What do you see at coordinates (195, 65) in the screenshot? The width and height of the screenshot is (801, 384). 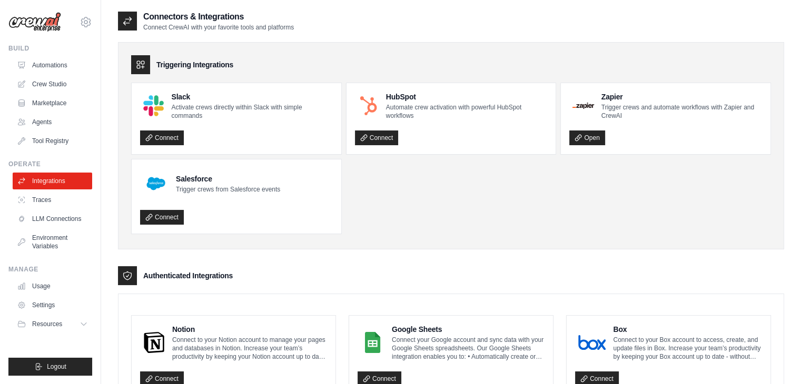 I see `h3: Triggering Integrations` at bounding box center [195, 65].